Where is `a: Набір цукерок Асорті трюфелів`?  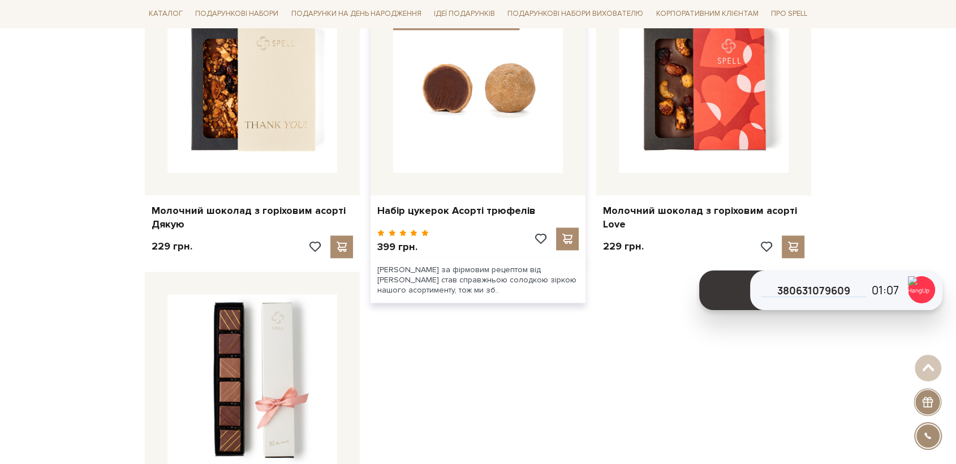
a: Набір цукерок Асорті трюфелів is located at coordinates (478, 210).